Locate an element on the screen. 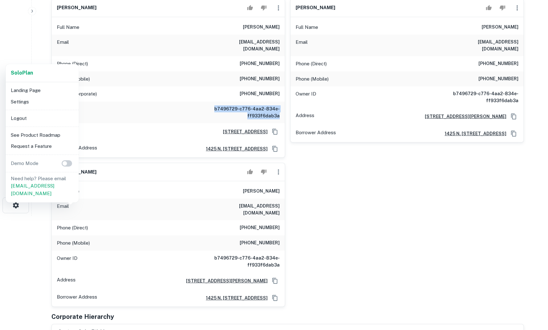 The height and width of the screenshot is (330, 548). li: Logout is located at coordinates (42, 119).